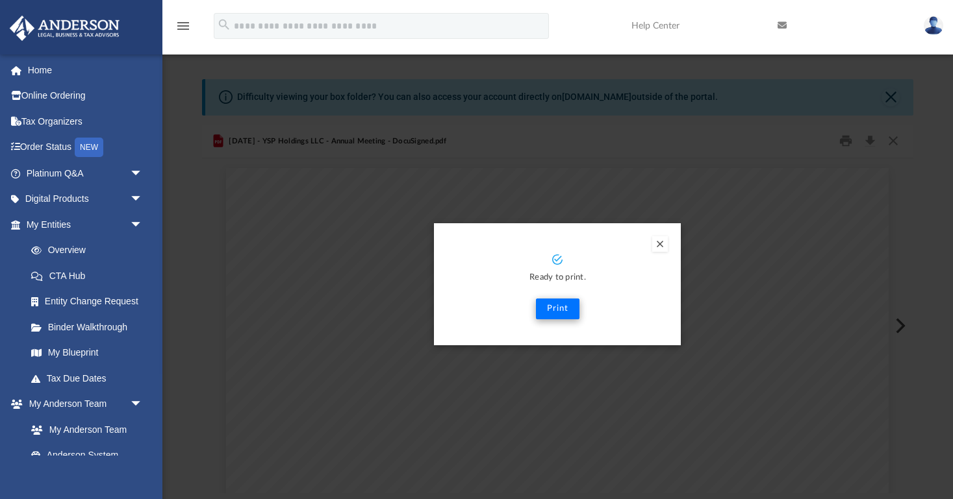 This screenshot has height=499, width=953. I want to click on a: Entity Change Request, so click(90, 302).